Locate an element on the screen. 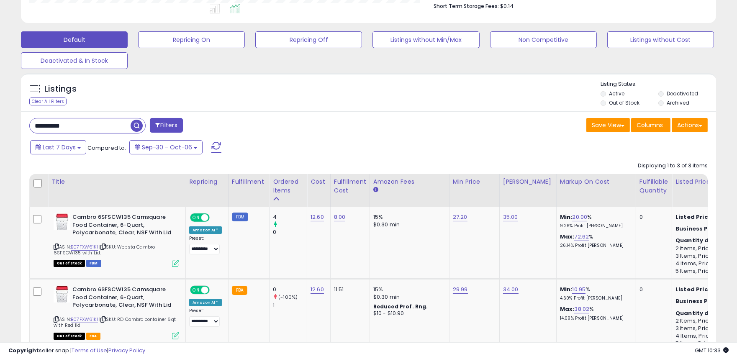 The width and height of the screenshot is (737, 359). a: 10.95 is located at coordinates (579, 290).